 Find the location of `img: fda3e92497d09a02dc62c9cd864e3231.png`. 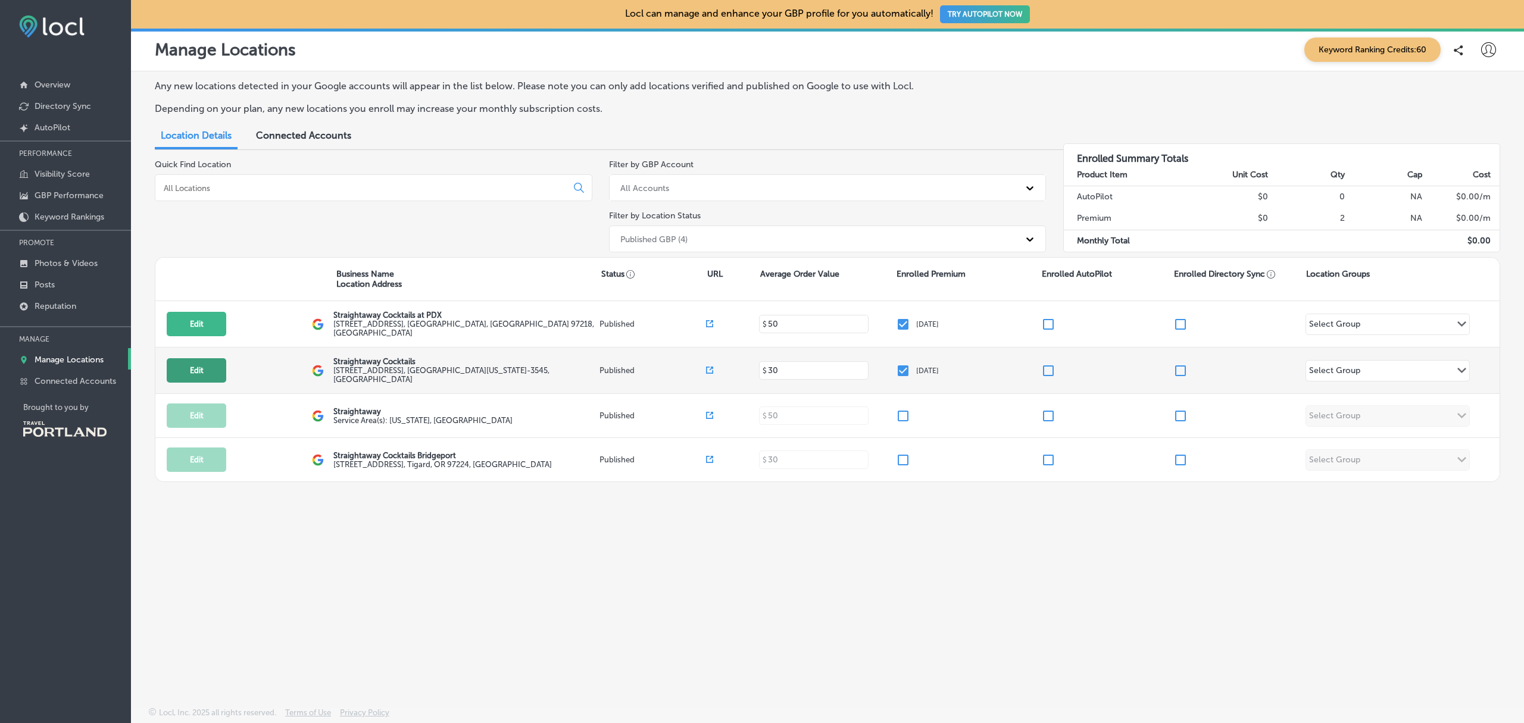

img: fda3e92497d09a02dc62c9cd864e3231.png is located at coordinates (52, 26).